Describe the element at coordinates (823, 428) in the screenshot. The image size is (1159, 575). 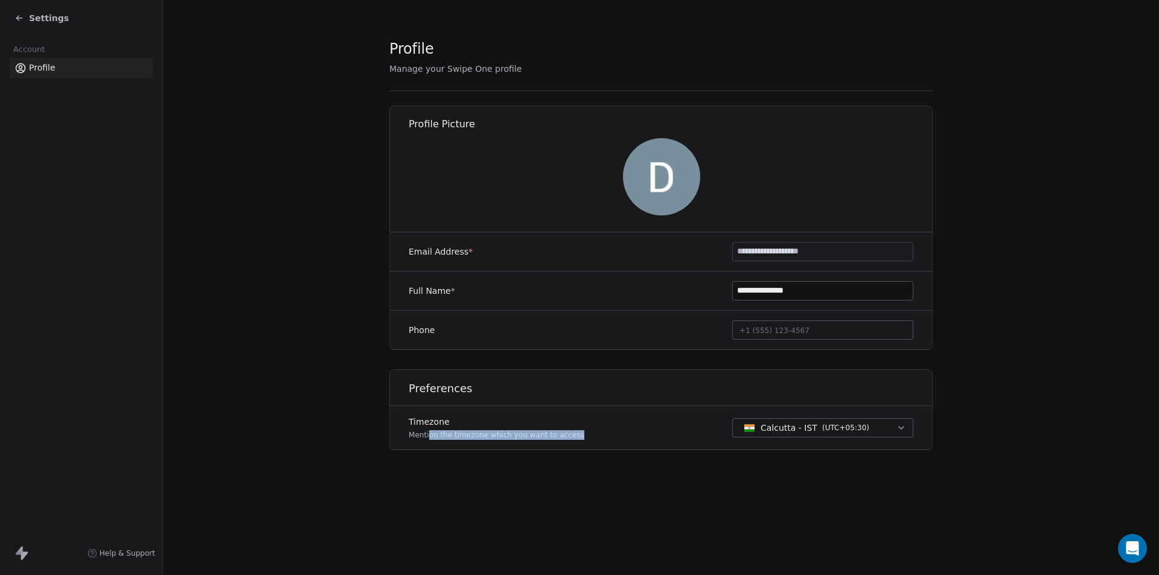
I see `button: Calcutta - IST(UTC+05:30)` at that location.